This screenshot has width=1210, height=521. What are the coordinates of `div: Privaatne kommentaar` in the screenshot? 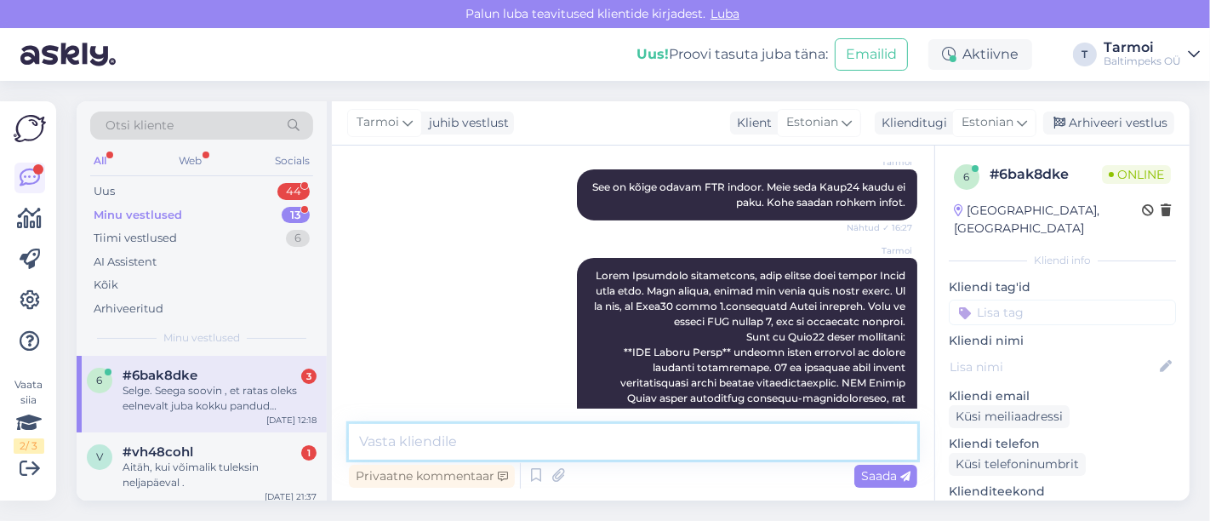 It's located at (431, 476).